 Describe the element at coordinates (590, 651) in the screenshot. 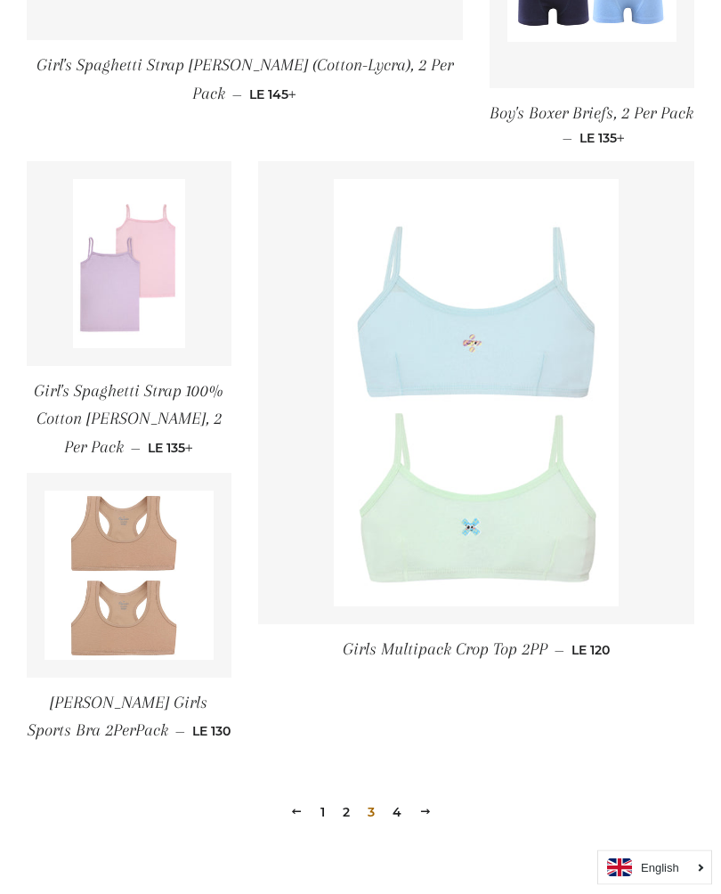

I see `span: LE 120` at that location.